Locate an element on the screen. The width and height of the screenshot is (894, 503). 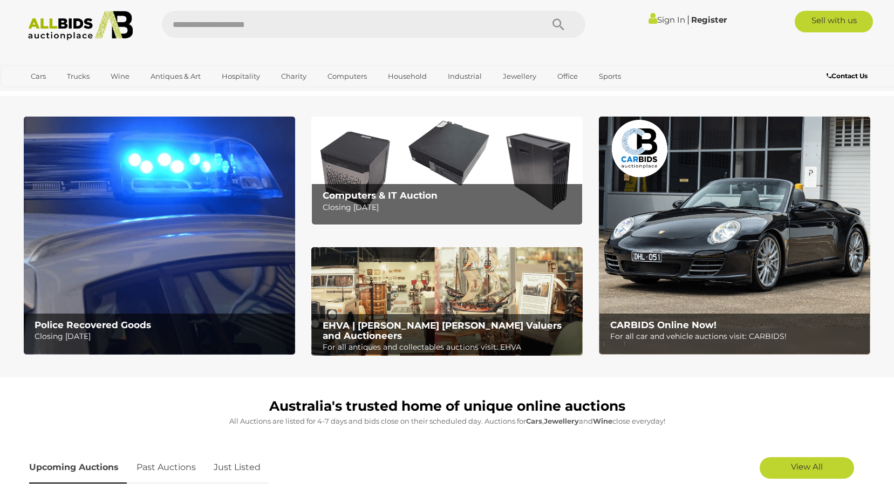
span: View All is located at coordinates (806, 466).